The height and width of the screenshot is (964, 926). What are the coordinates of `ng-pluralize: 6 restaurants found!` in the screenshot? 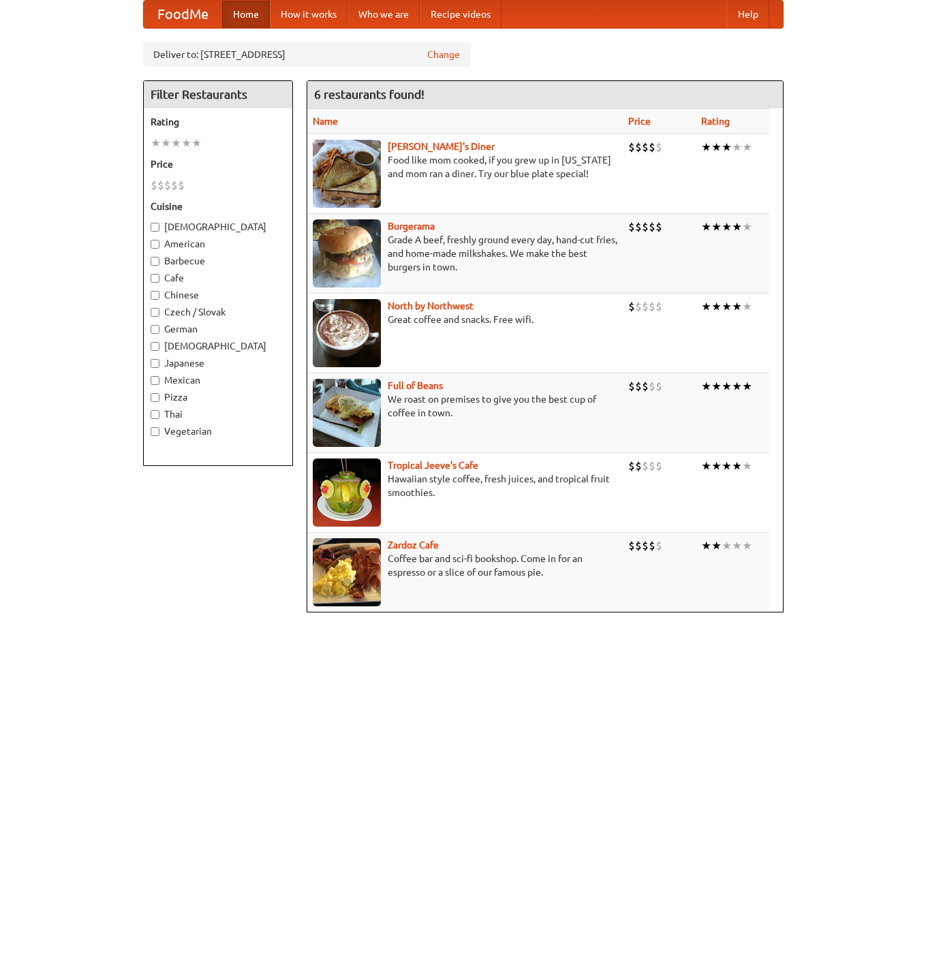 It's located at (369, 94).